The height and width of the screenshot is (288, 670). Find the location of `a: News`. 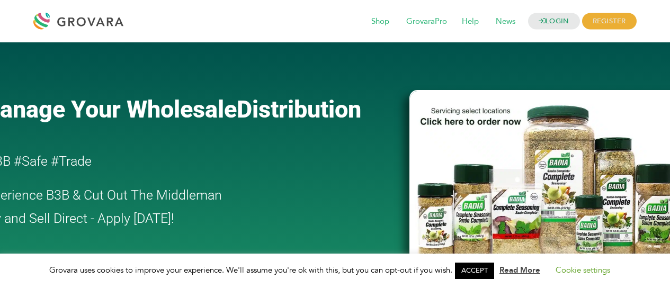

a: News is located at coordinates (505, 22).